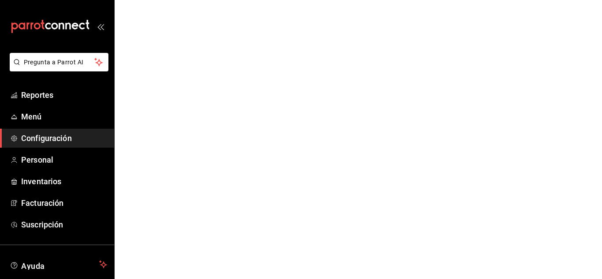  What do you see at coordinates (59, 62) in the screenshot?
I see `button: Pregunta a Parrot AI` at bounding box center [59, 62].